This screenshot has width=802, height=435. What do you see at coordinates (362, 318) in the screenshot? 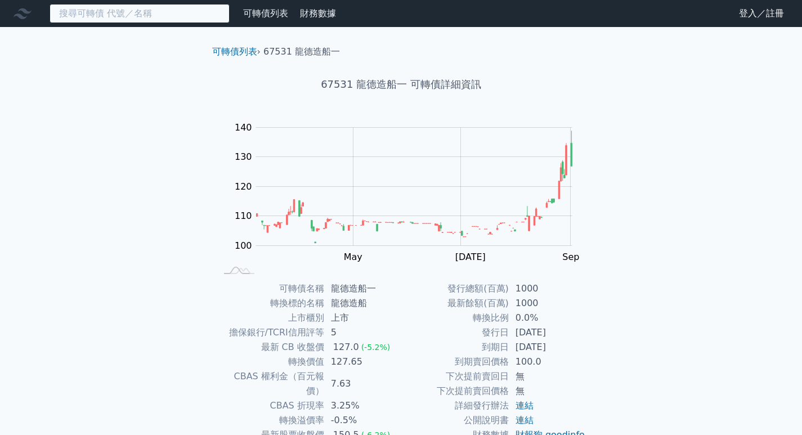
I see `td: 上市` at bounding box center [362, 318].